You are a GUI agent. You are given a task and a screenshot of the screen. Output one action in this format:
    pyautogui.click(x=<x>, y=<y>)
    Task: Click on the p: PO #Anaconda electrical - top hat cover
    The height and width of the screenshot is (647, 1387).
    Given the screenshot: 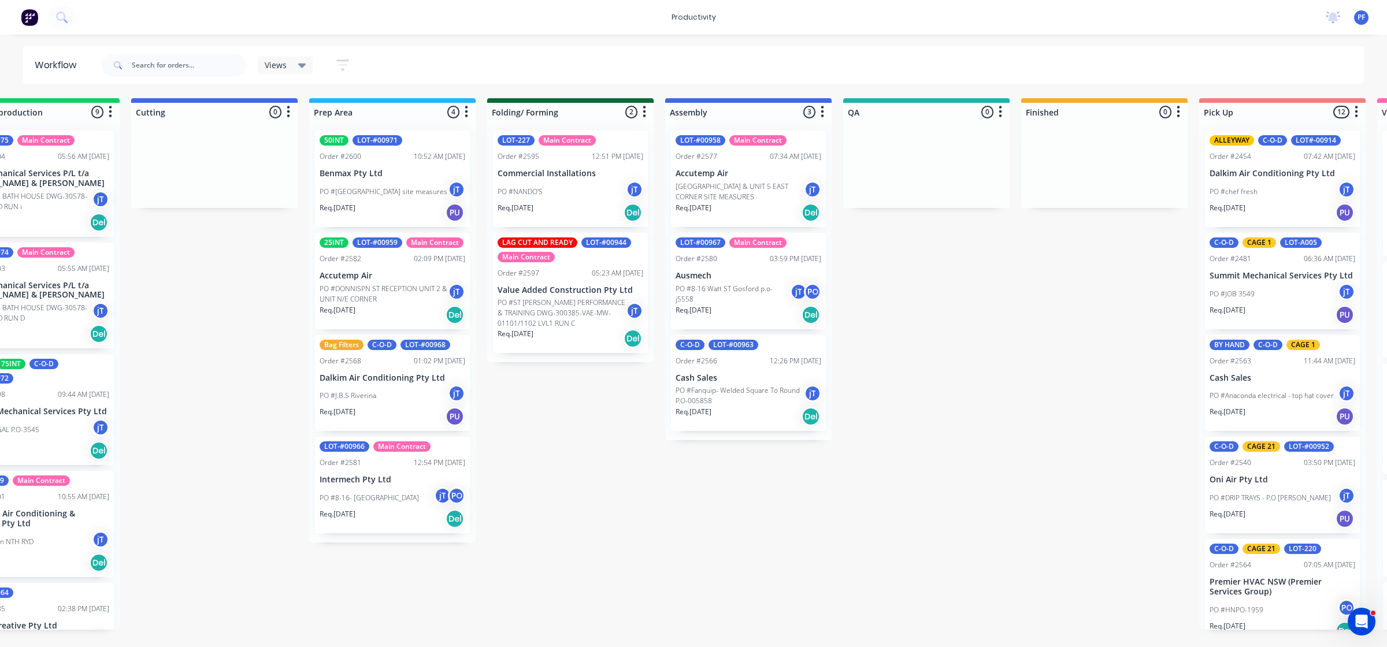 What is the action you would take?
    pyautogui.click(x=1272, y=396)
    